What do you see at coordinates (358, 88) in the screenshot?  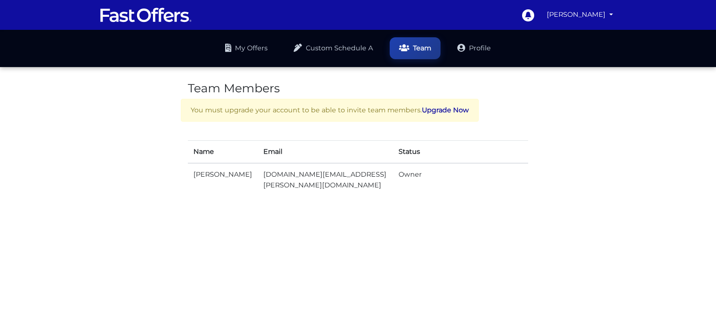 I see `h3: Team Members` at bounding box center [358, 88].